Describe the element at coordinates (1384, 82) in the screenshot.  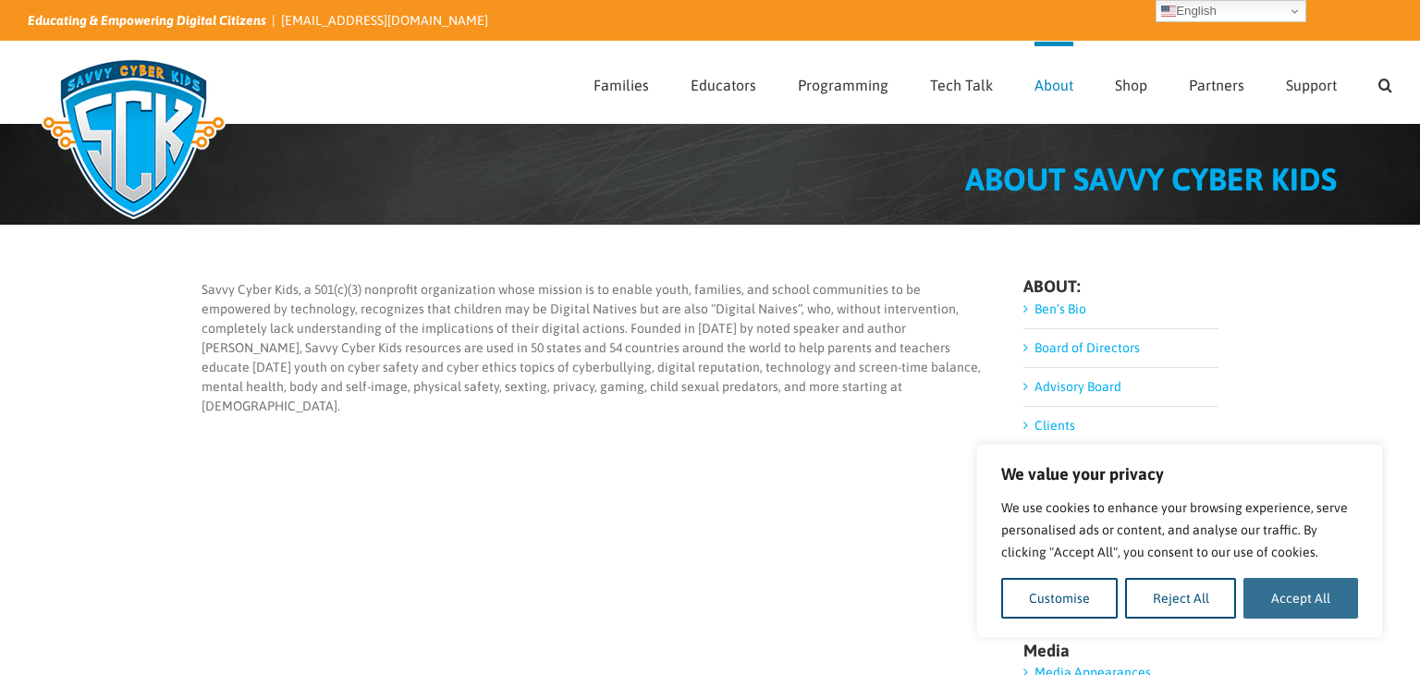
I see `a: Search` at that location.